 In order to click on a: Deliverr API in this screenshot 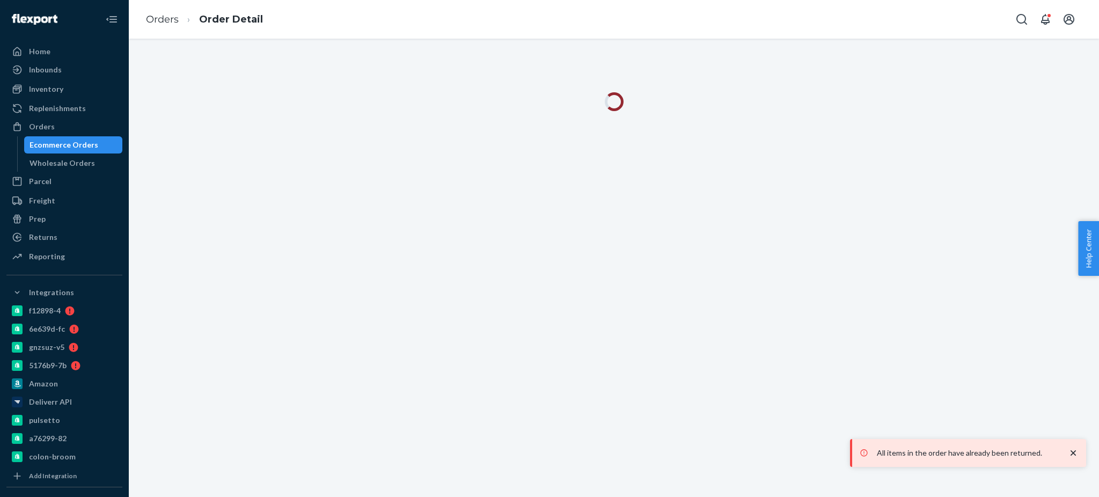, I will do `click(64, 402)`.